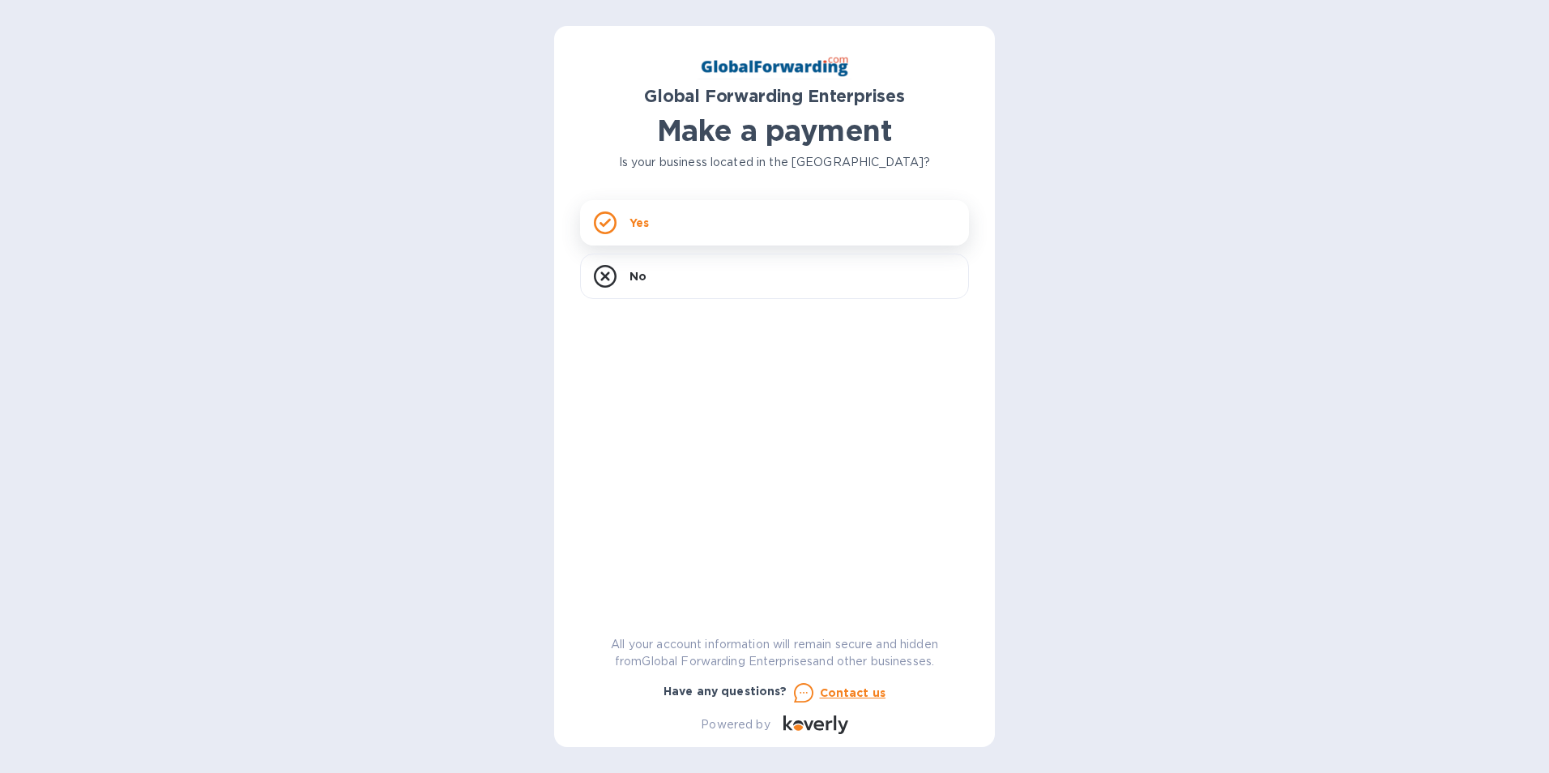  What do you see at coordinates (775, 96) in the screenshot?
I see `b: Global Forwarding Enterprises` at bounding box center [775, 96].